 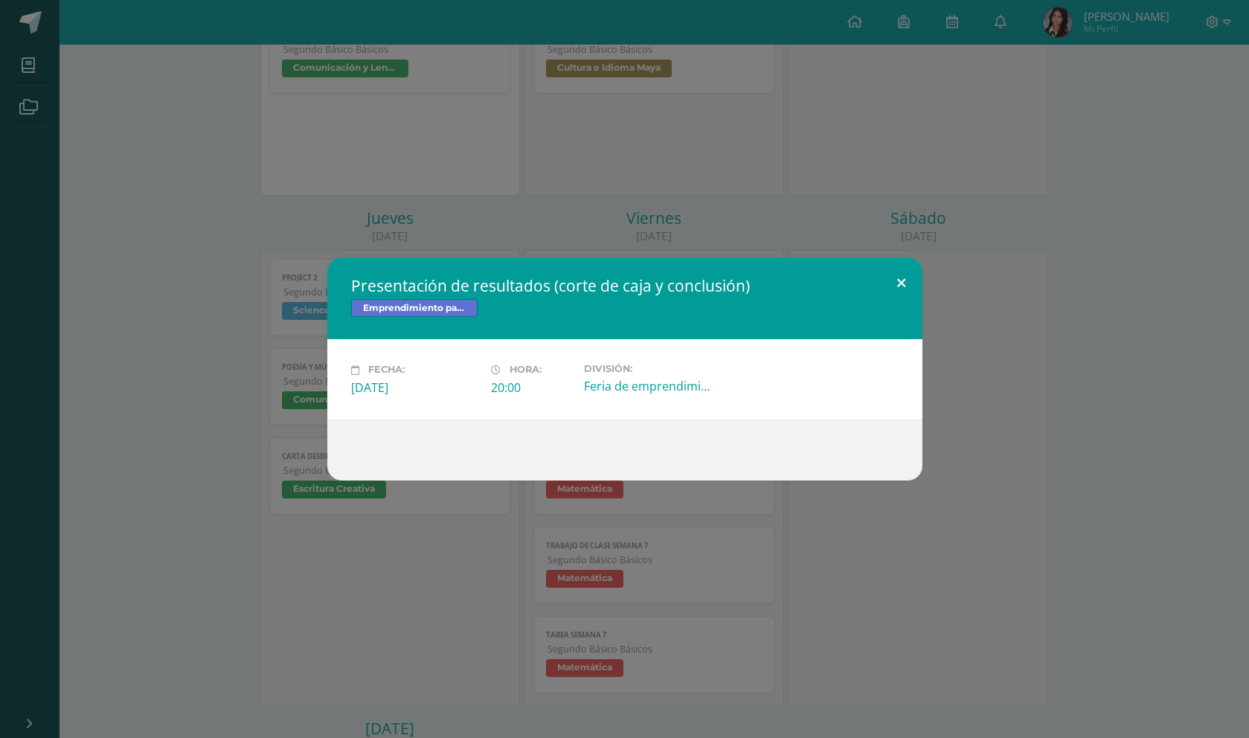 What do you see at coordinates (531, 388) in the screenshot?
I see `div: 20:00` at bounding box center [531, 388].